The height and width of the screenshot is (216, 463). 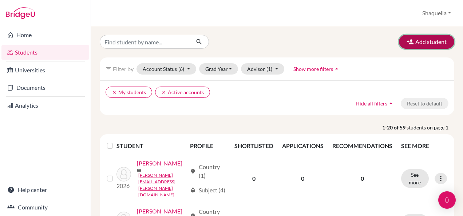 What do you see at coordinates (447, 200) in the screenshot?
I see `div: Open Intercom Messenger` at bounding box center [447, 200].